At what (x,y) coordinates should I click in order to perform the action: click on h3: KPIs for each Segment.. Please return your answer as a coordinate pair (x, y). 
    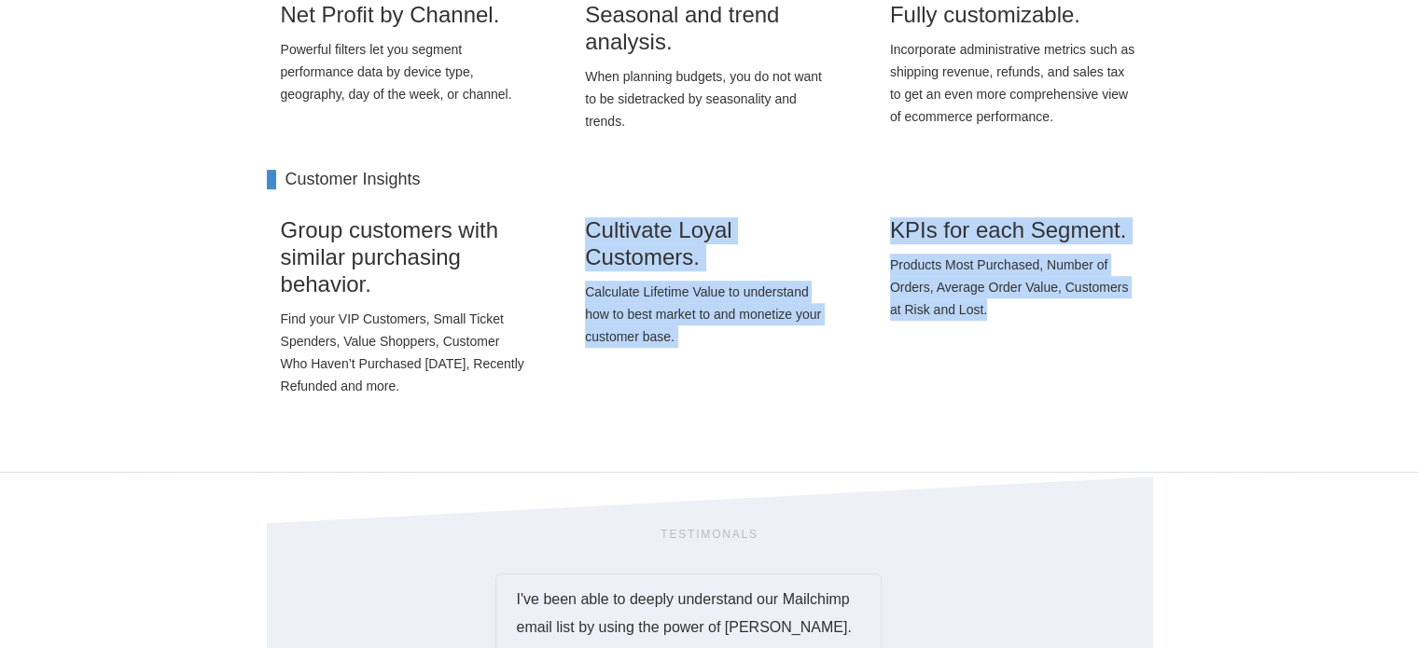
    Looking at the image, I should click on (1014, 230).